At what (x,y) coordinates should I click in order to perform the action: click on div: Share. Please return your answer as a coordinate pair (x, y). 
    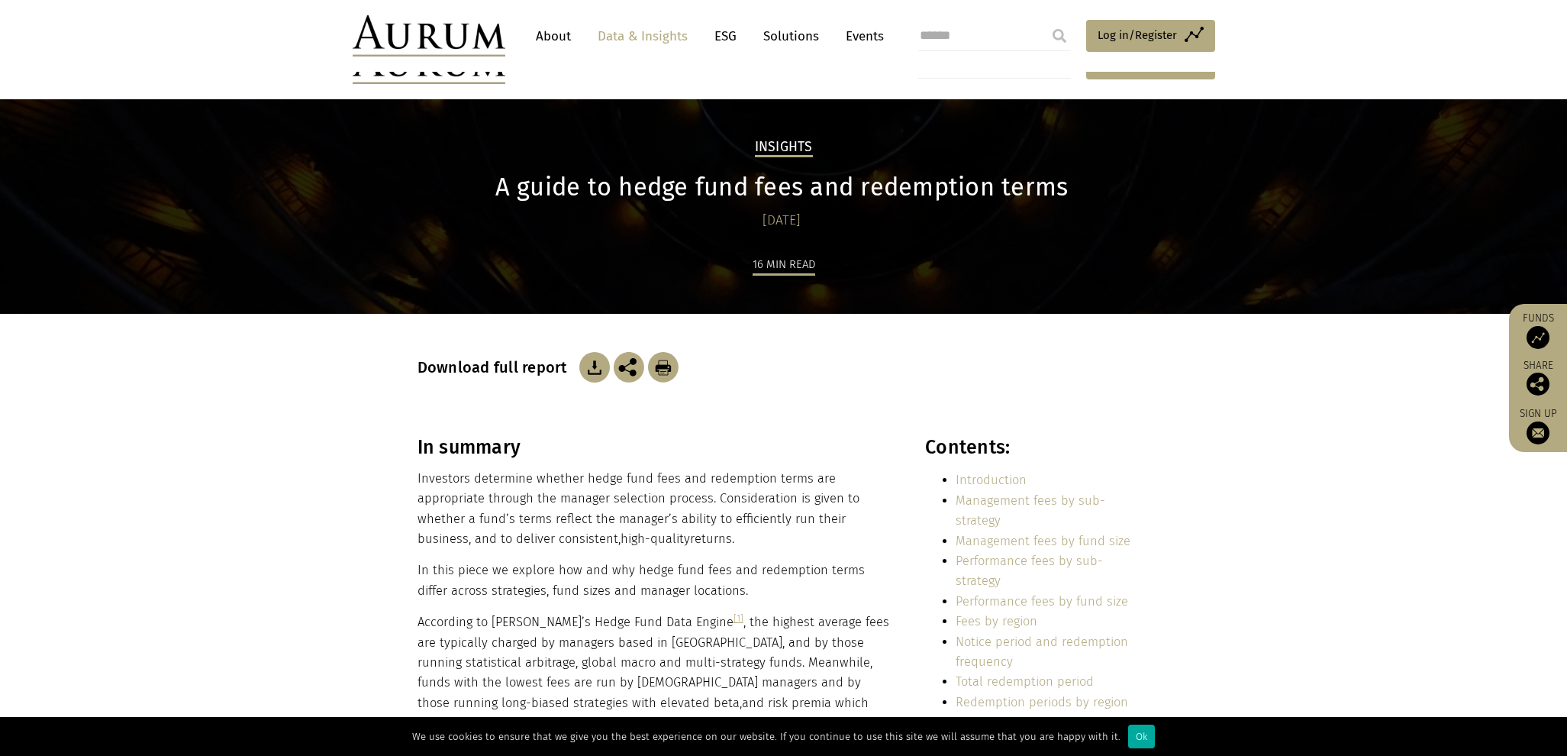
    Looking at the image, I should click on (1538, 378).